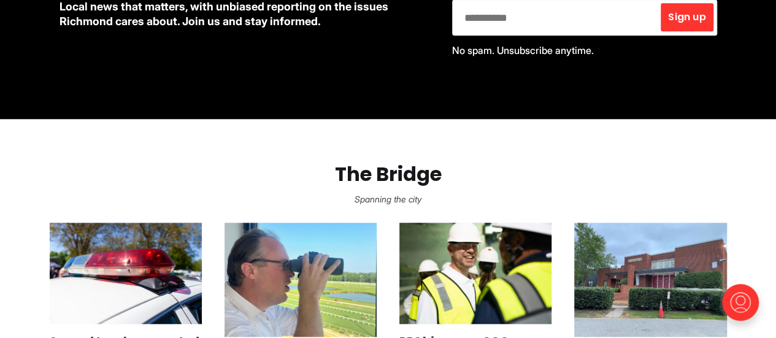  I want to click on span: Sign up, so click(686, 17).